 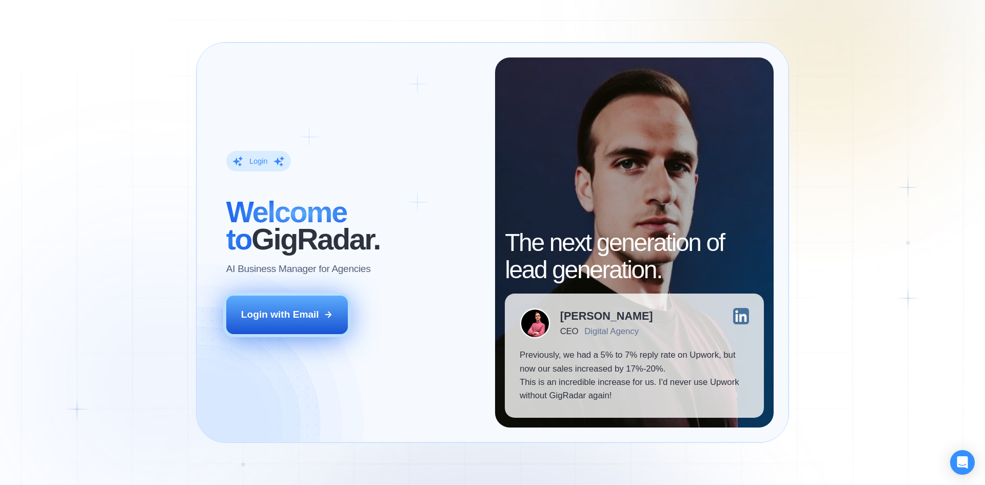 I want to click on p: AI Business Manager for Agencies, so click(x=299, y=269).